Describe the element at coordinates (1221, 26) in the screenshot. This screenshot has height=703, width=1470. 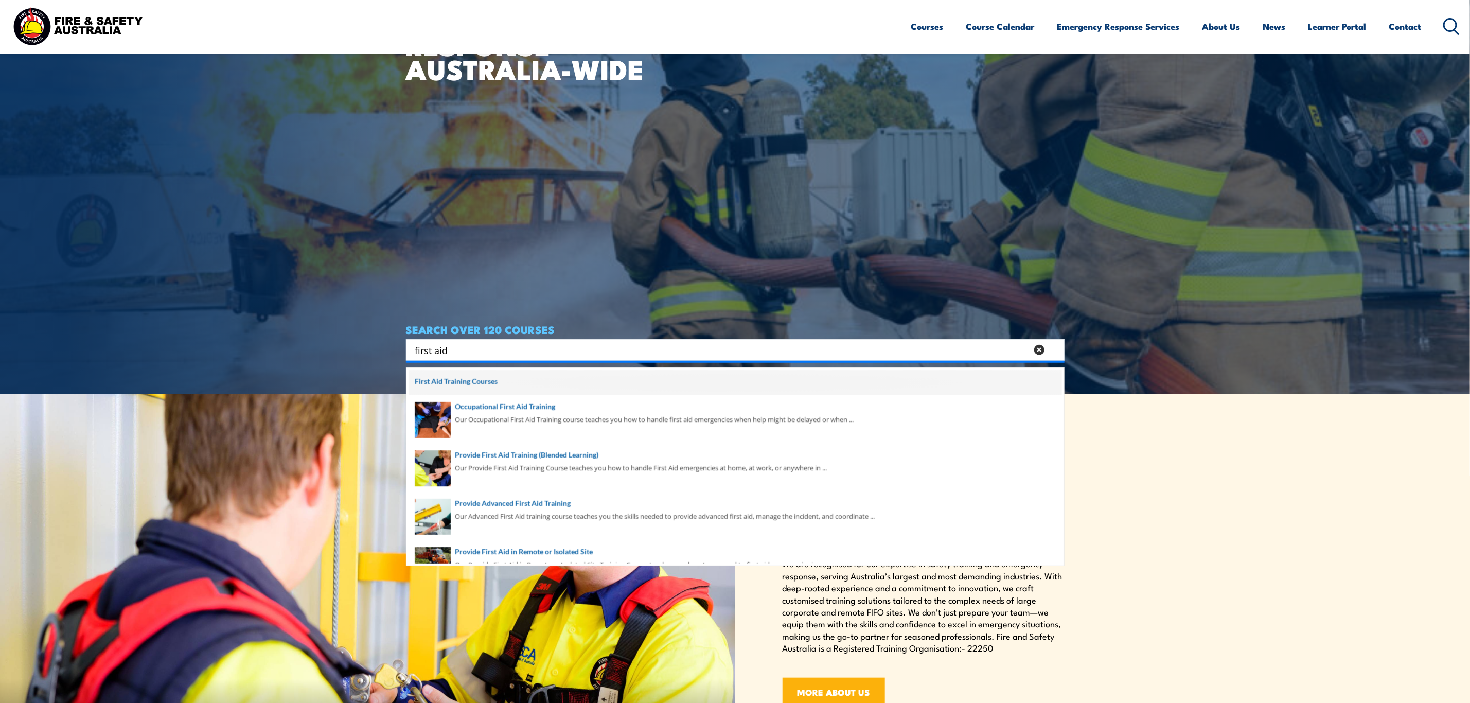
I see `a: About Us` at that location.